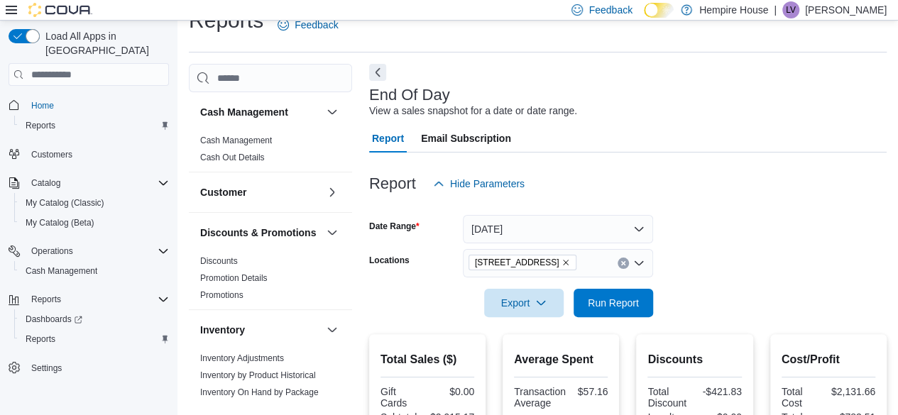  Describe the element at coordinates (244, 112) in the screenshot. I see `h3: Cash Management` at that location.